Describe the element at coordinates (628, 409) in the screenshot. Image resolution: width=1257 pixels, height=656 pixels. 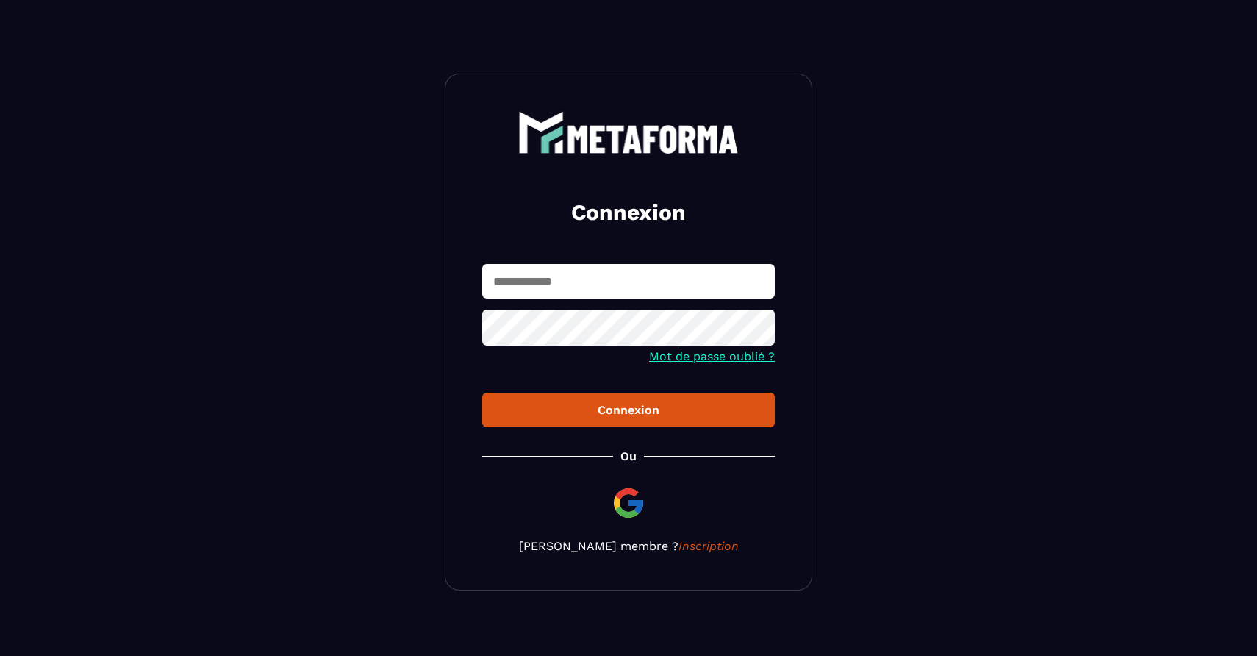
I see `div: Connexion` at that location.